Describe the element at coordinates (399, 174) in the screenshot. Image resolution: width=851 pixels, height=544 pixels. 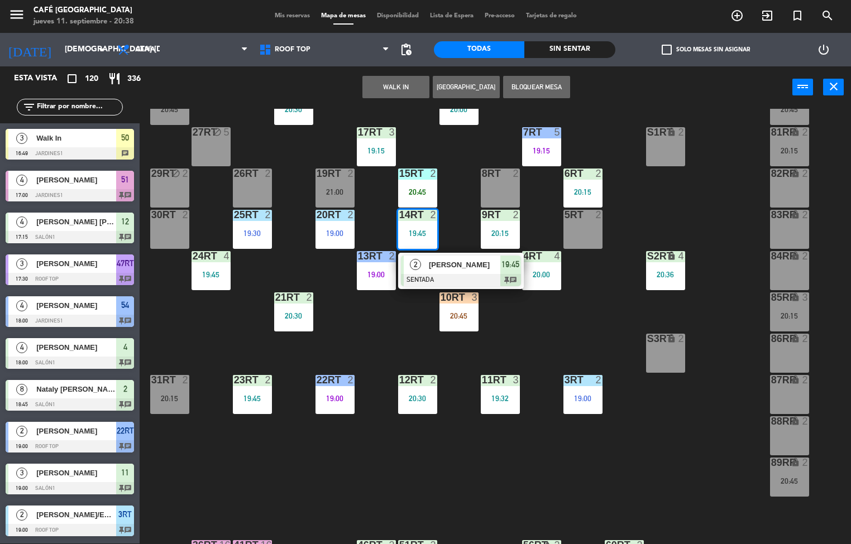
I see `div: 15RT` at that location.